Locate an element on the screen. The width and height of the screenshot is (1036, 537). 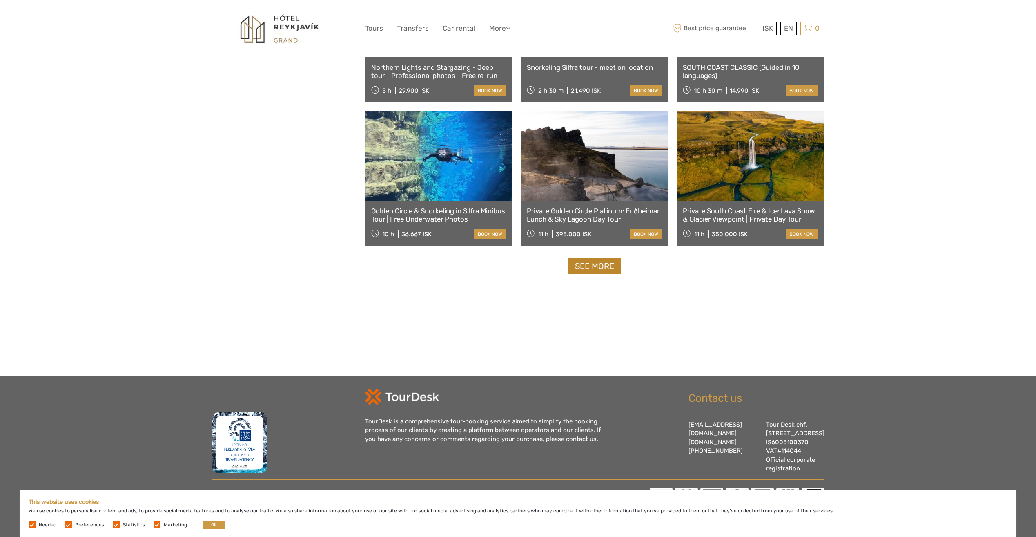
button: Open LiveChat chat widget is located at coordinates (99, 18).